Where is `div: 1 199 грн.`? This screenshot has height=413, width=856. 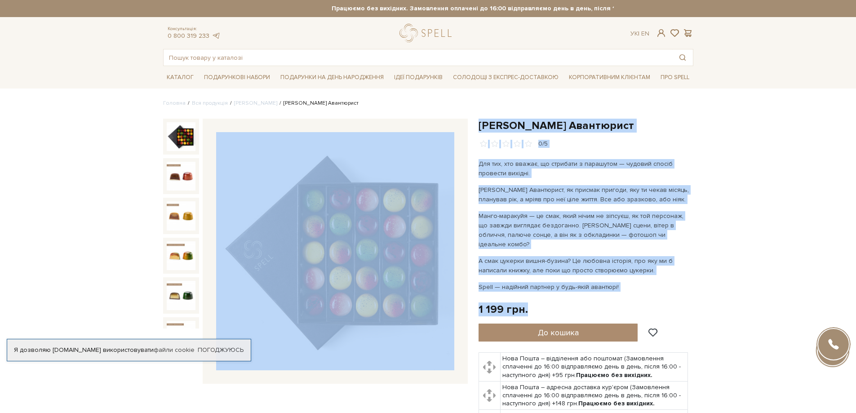
div: 1 199 грн. is located at coordinates (504, 309).